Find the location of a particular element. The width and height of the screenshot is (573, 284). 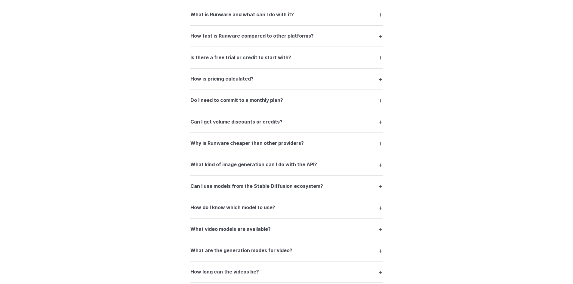

summary: How fast is Runware compared to other platforms? is located at coordinates (286, 36).